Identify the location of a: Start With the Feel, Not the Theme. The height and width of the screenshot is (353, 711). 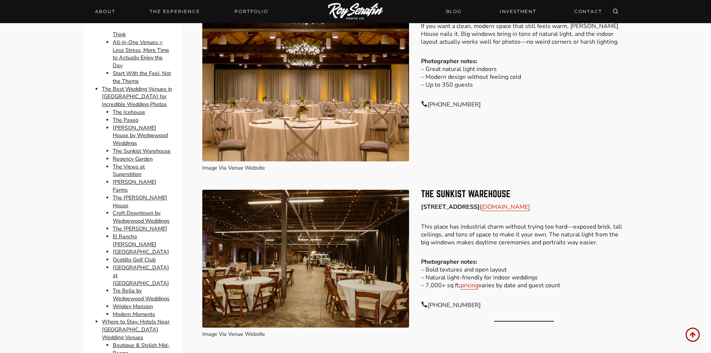
(142, 77).